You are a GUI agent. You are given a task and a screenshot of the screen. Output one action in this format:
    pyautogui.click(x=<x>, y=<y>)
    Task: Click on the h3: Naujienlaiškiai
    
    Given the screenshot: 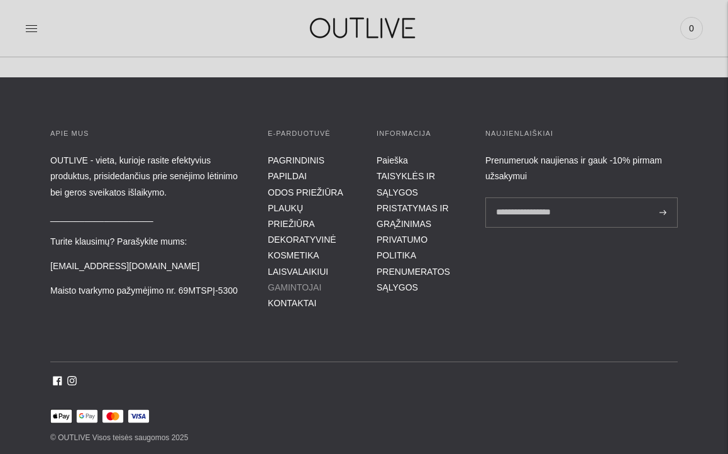 What is the action you would take?
    pyautogui.click(x=581, y=134)
    